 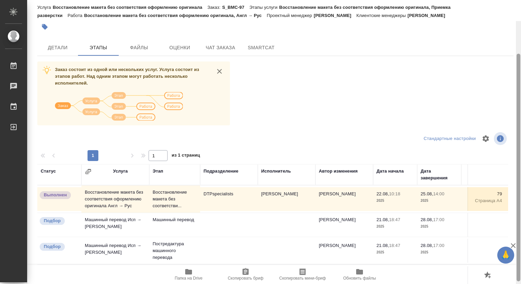 I want to click on p: 22.08,, so click(x=383, y=193).